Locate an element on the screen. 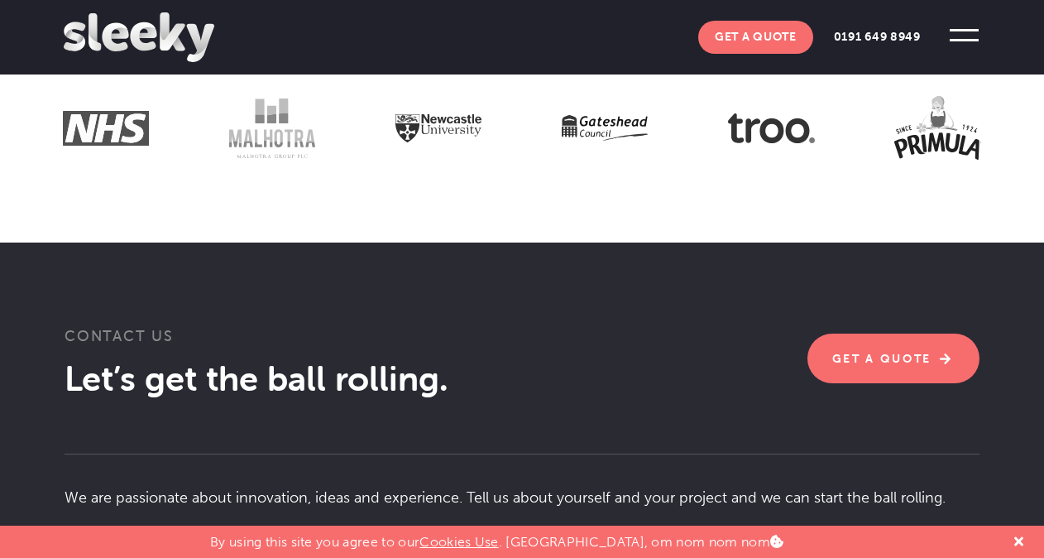 The image size is (1044, 558). a: 0191 649 8949 is located at coordinates (877, 37).